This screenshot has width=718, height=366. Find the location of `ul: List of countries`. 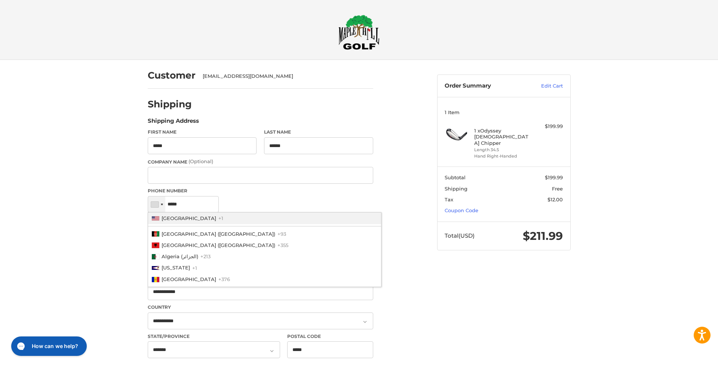

ul: List of countries is located at coordinates (264, 249).